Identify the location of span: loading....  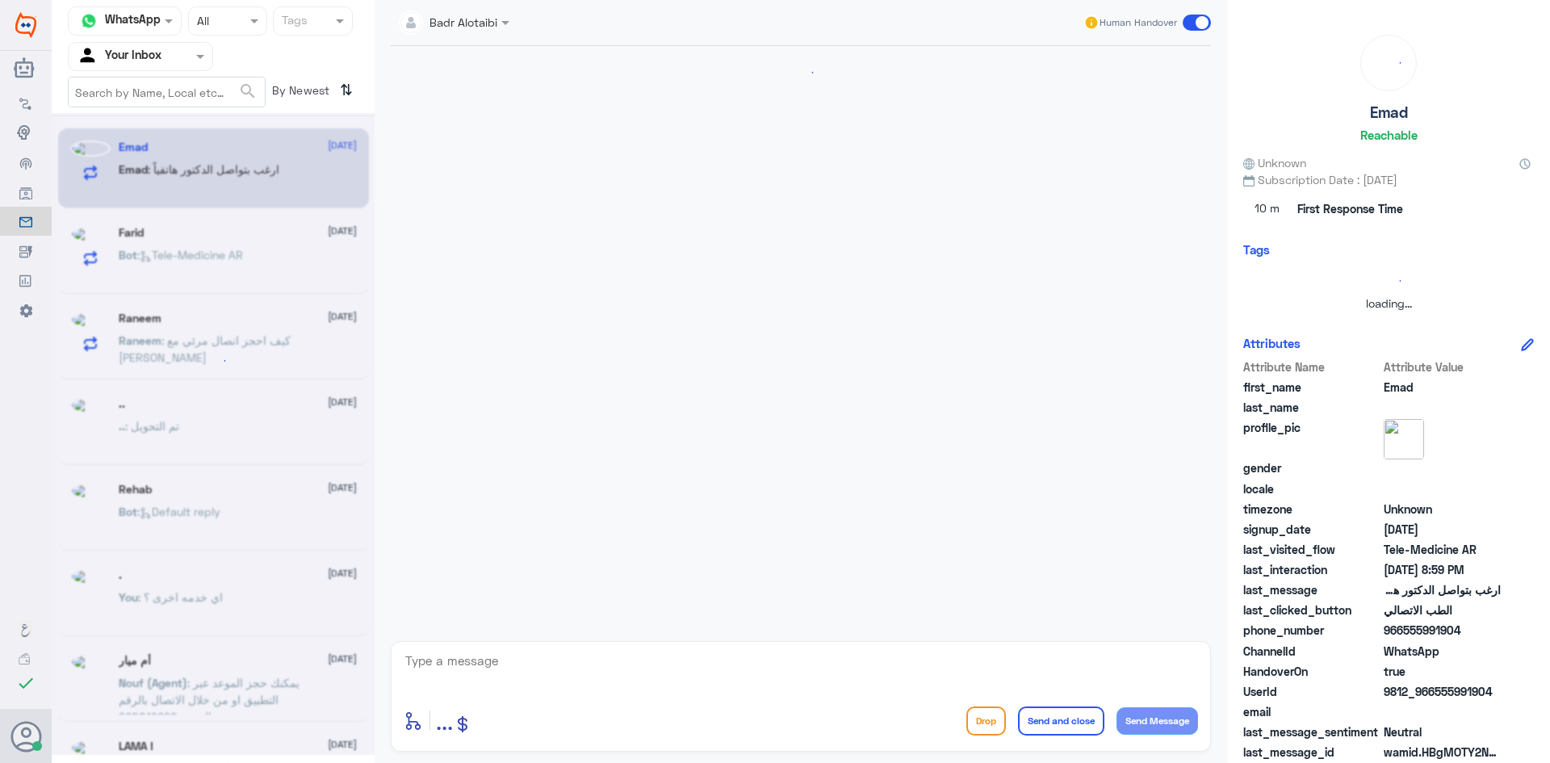
(1389, 303).